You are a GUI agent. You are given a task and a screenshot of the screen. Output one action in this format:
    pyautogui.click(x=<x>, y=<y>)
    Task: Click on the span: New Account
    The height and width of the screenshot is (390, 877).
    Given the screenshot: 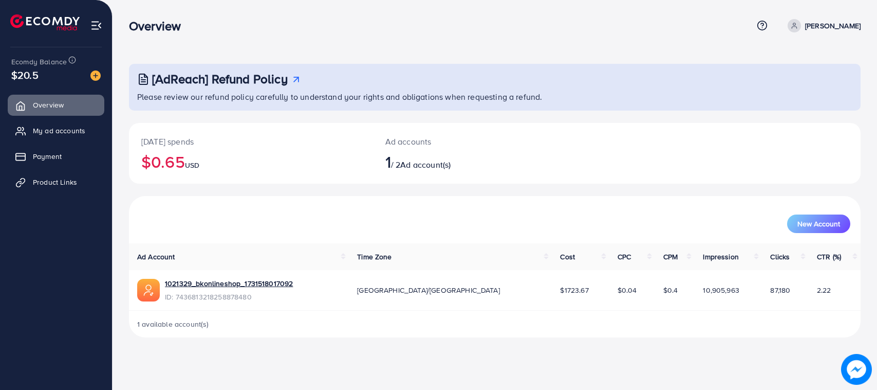 What is the action you would take?
    pyautogui.click(x=819, y=224)
    